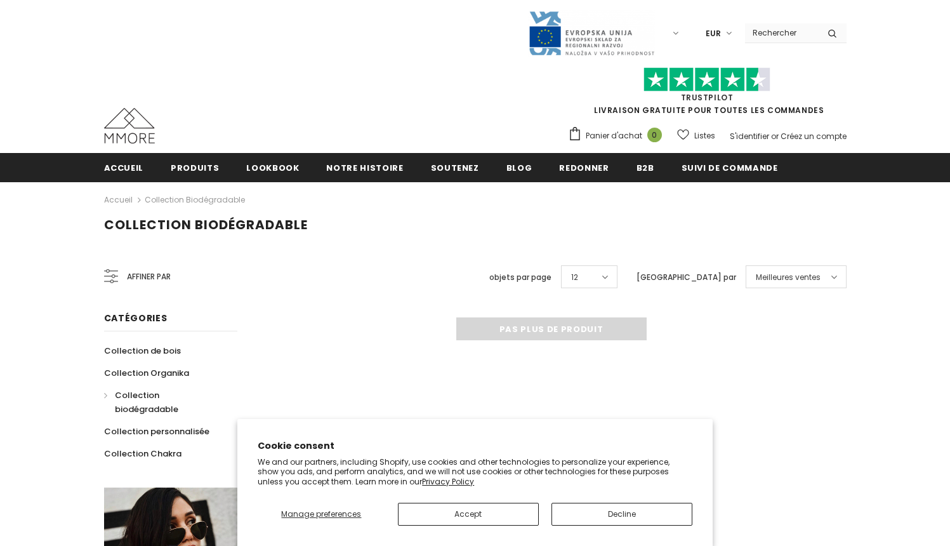 The image size is (950, 546). What do you see at coordinates (614, 136) in the screenshot?
I see `span: Panier d'achat` at bounding box center [614, 136].